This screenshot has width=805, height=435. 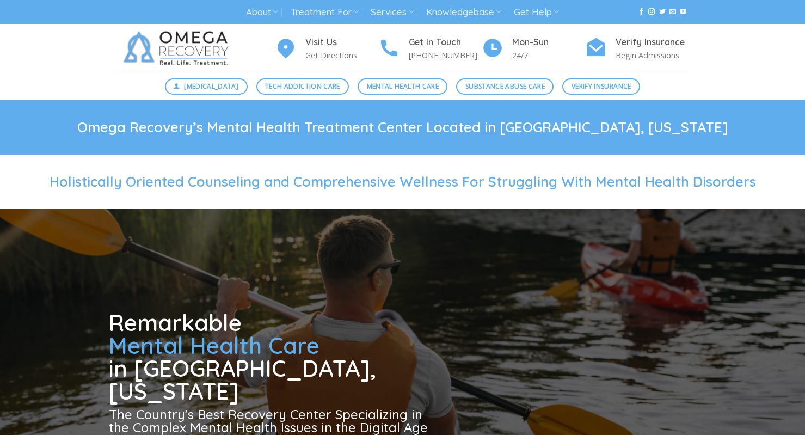 What do you see at coordinates (662, 12) in the screenshot?
I see `a: Follow on Twitter` at bounding box center [662, 12].